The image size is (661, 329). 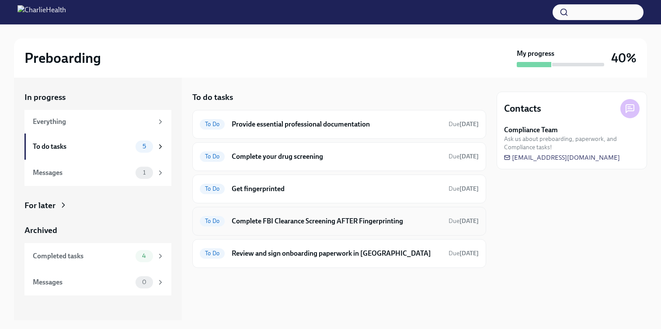 What do you see at coordinates (98, 231) in the screenshot?
I see `div: Archived` at bounding box center [98, 231].